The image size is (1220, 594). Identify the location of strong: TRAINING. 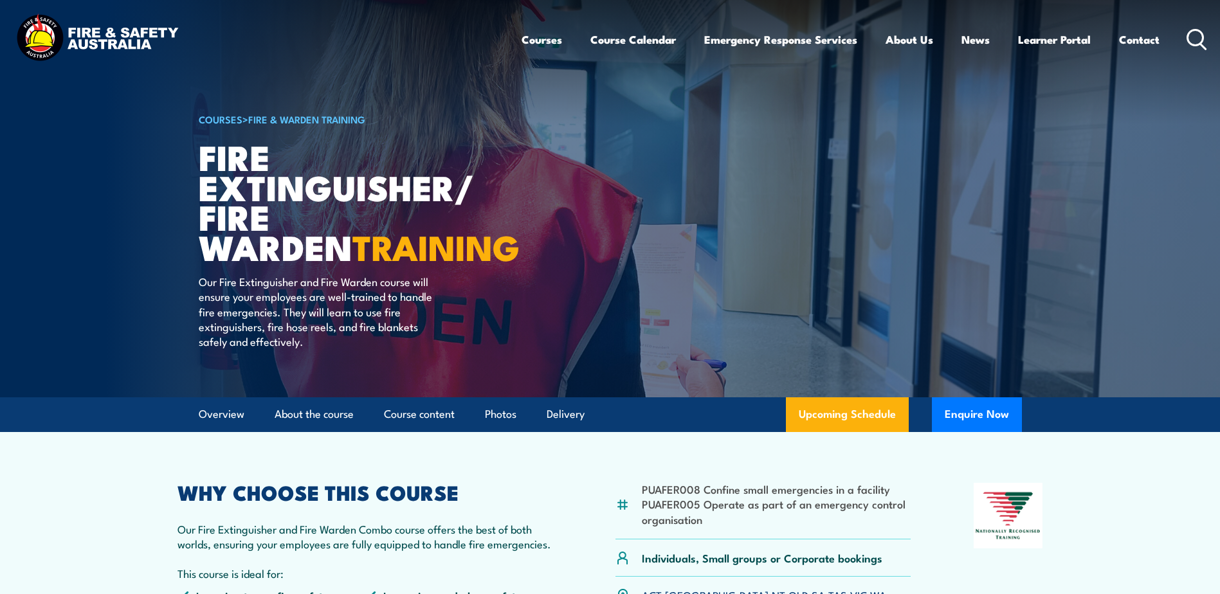
(436, 246).